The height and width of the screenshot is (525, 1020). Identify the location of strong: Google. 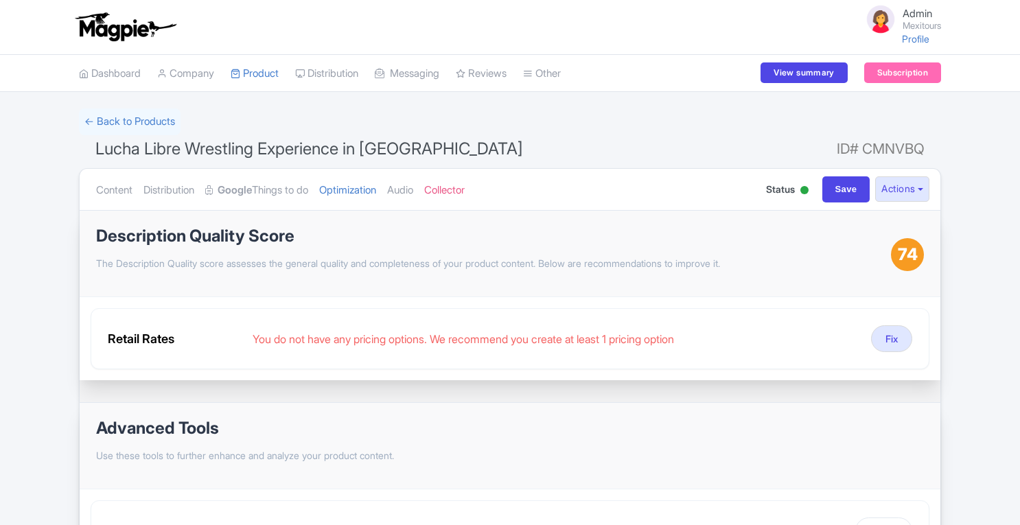
(235, 190).